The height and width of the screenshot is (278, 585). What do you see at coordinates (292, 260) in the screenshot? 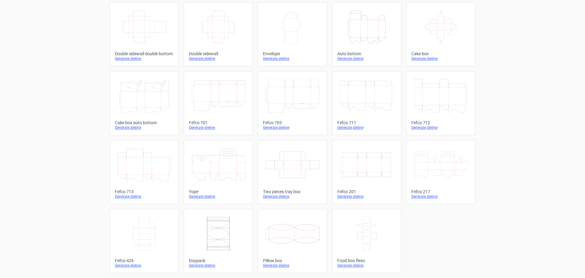
I see `div: Pillow box` at bounding box center [292, 260].